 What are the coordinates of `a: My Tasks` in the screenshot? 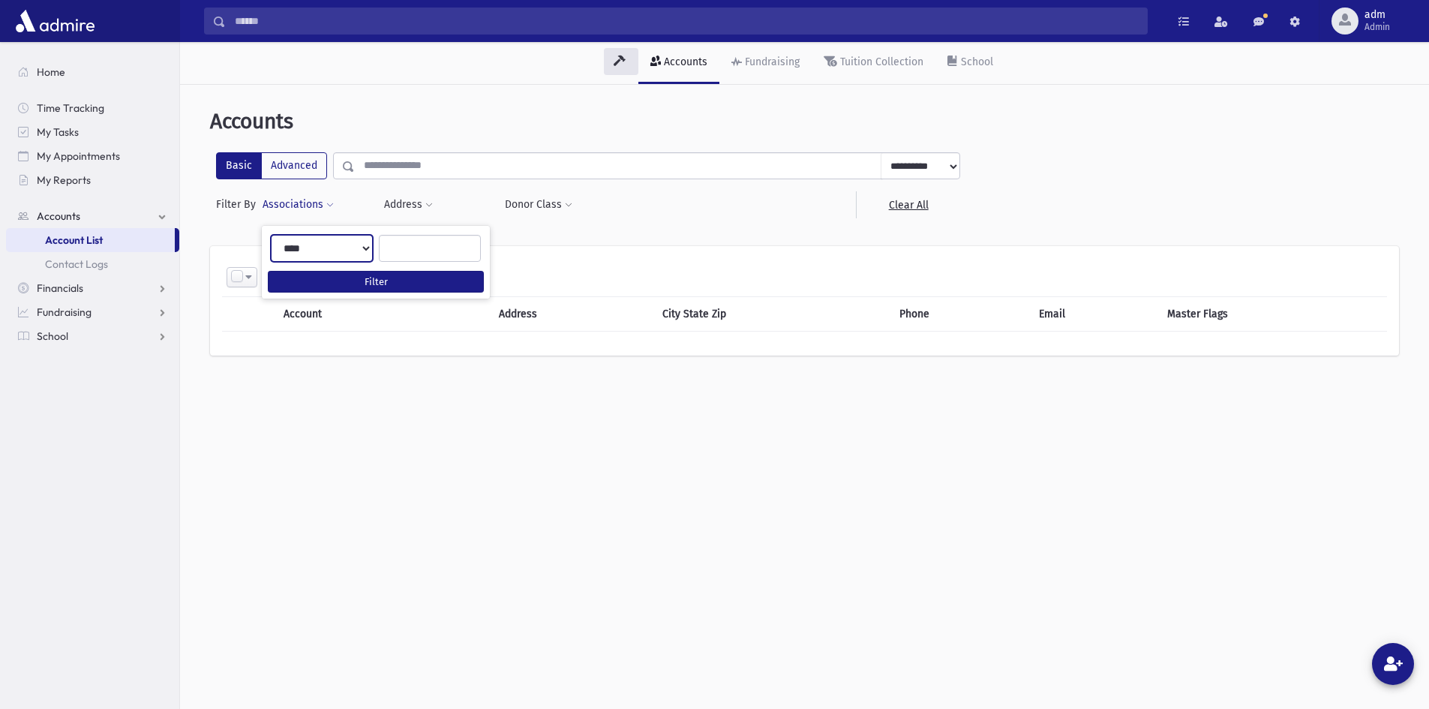 It's located at (92, 132).